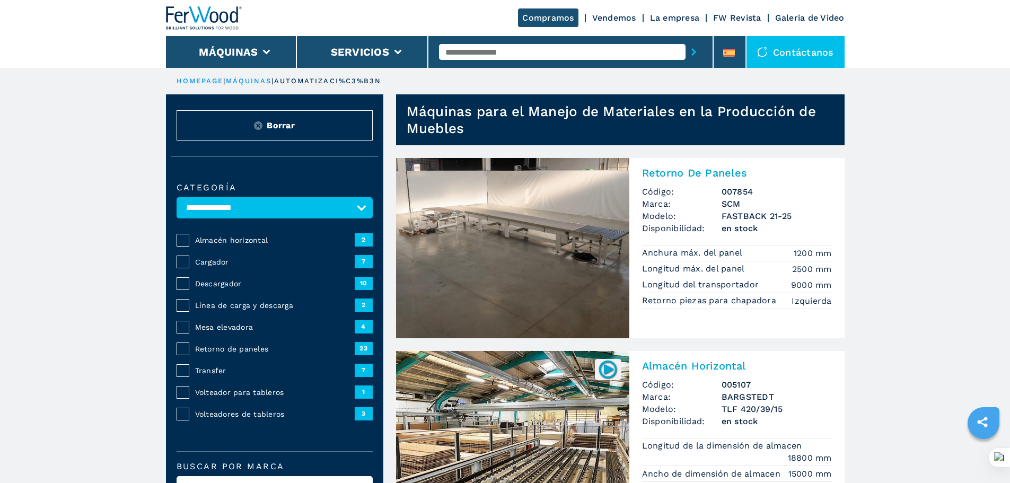 The width and height of the screenshot is (1010, 483). What do you see at coordinates (724, 446) in the screenshot?
I see `p: Longitud de la dimensión de almacen` at bounding box center [724, 446].